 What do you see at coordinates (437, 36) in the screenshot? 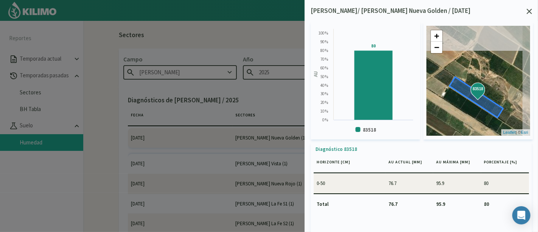
I see `a: Zoom in` at bounding box center [437, 36].